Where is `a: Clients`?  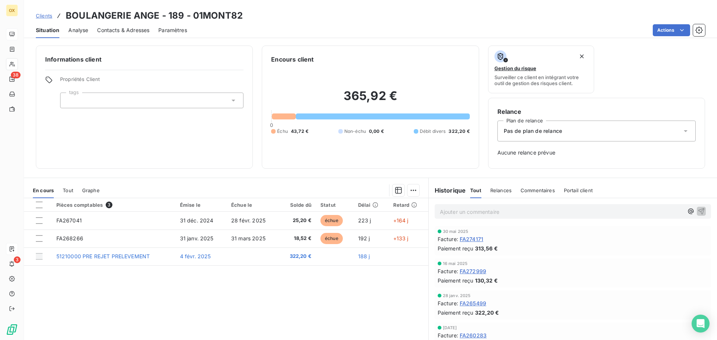
a: Clients is located at coordinates (44, 16).